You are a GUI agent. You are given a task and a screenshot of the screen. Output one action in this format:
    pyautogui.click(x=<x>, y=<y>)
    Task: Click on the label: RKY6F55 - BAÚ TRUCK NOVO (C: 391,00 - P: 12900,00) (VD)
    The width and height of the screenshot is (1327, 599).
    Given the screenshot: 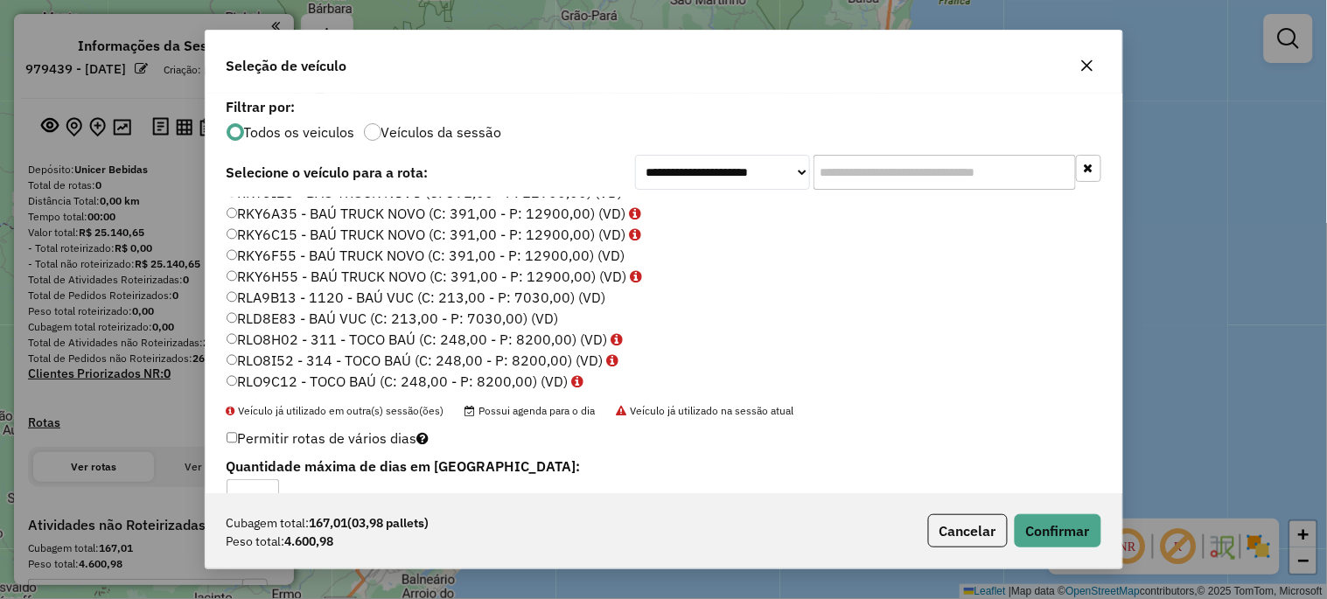 What is the action you would take?
    pyautogui.click(x=426, y=255)
    